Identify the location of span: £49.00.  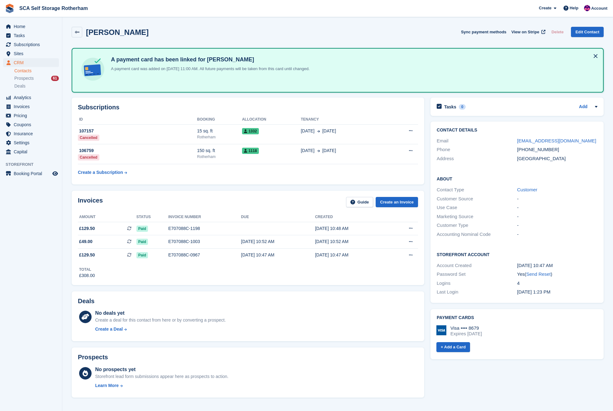
(86, 241).